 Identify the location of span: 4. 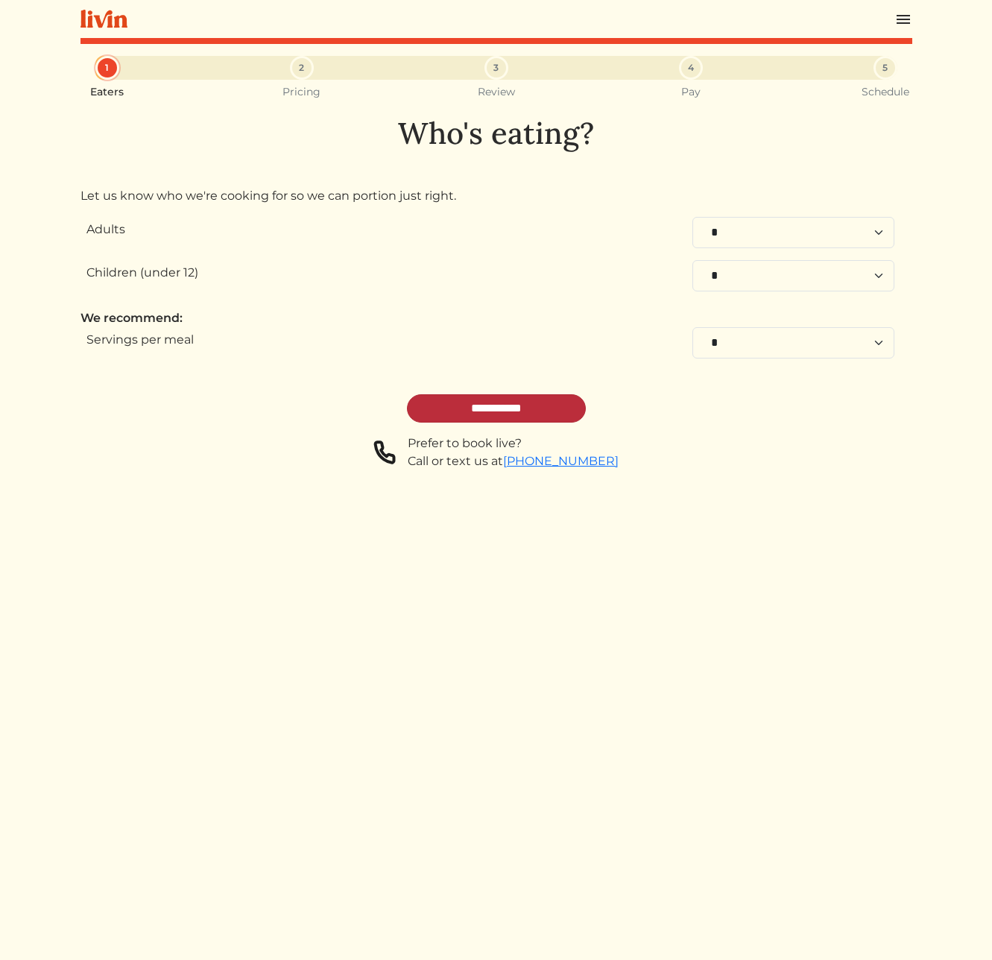
(691, 68).